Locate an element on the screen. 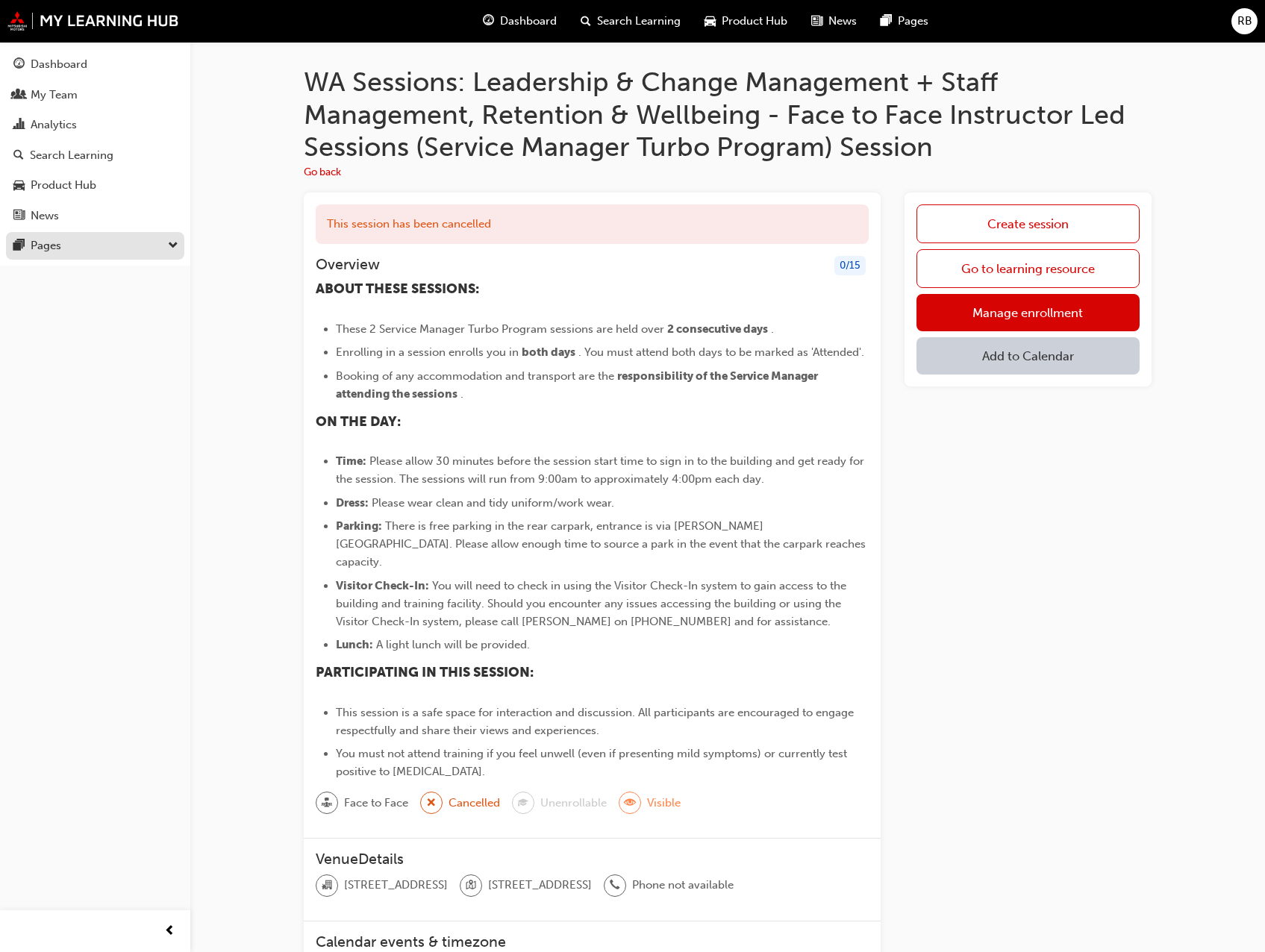 The image size is (1265, 952). h1: WA Sessions: Leadership & Change Management + Staff Management, Retention & Wellbeing - Face to F... is located at coordinates (728, 114).